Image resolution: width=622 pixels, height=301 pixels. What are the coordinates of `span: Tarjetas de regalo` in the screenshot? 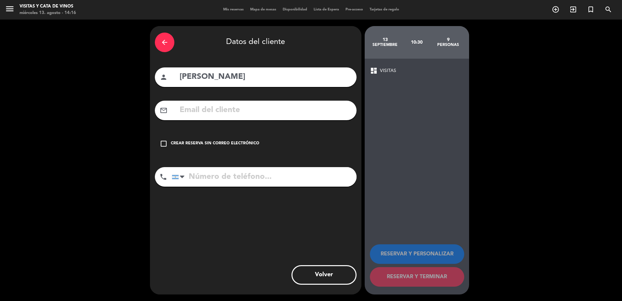 It's located at (384, 9).